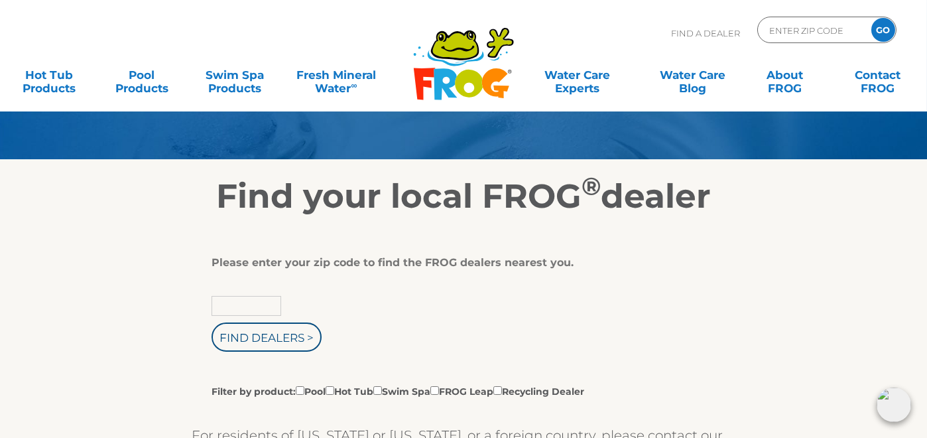  Describe the element at coordinates (398, 391) in the screenshot. I see `label: Filter by product: Pool Hot Tub Swim Spa FROG Leap Recycling Dealer` at that location.